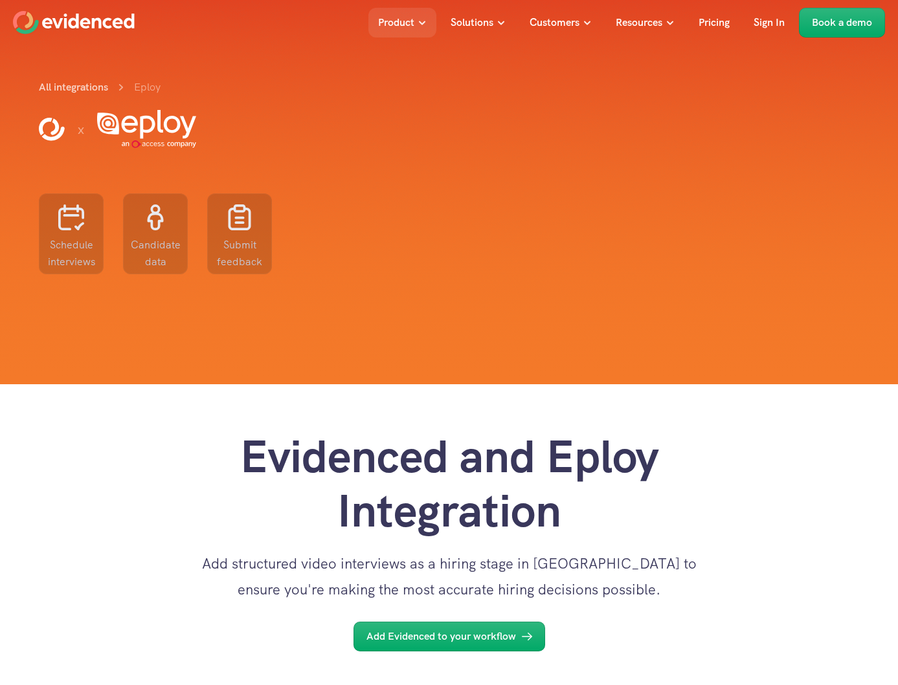  Describe the element at coordinates (714, 23) in the screenshot. I see `p: Pricing` at that location.